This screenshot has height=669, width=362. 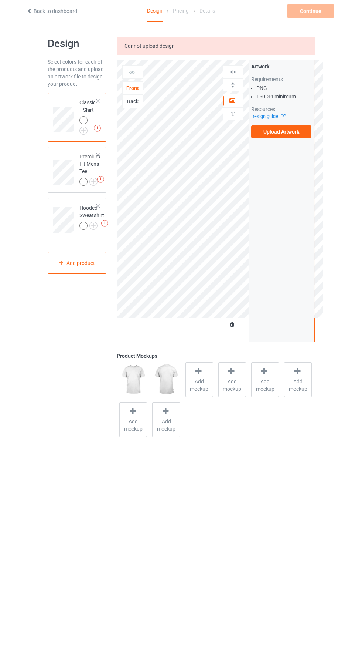 What do you see at coordinates (77, 263) in the screenshot?
I see `div: Add product` at bounding box center [77, 263].